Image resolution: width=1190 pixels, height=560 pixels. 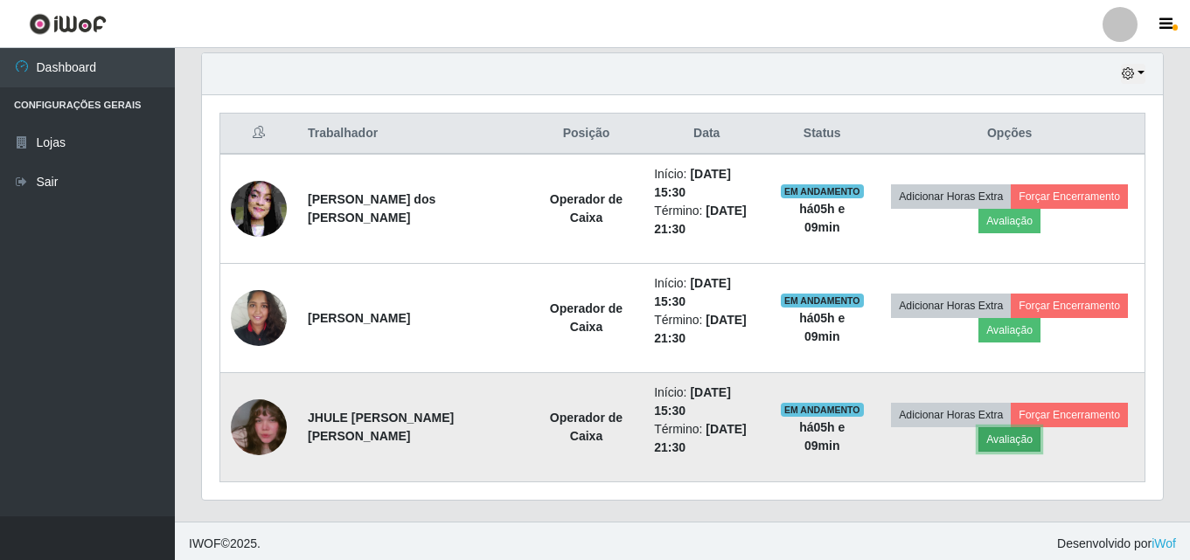 What do you see at coordinates (259, 428) in the screenshot?
I see `img: 1754938738059.jpeg` at bounding box center [259, 428].